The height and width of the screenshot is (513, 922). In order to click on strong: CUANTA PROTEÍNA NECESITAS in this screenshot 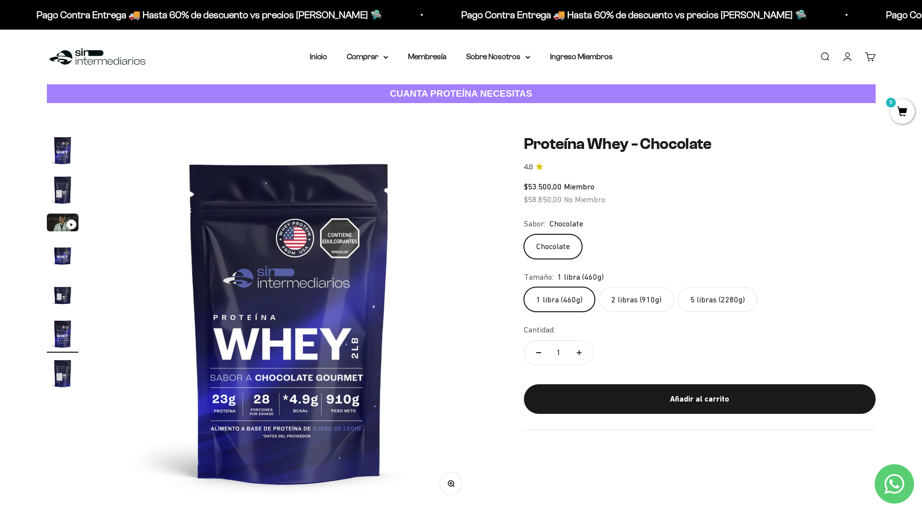, I will do `click(461, 93)`.